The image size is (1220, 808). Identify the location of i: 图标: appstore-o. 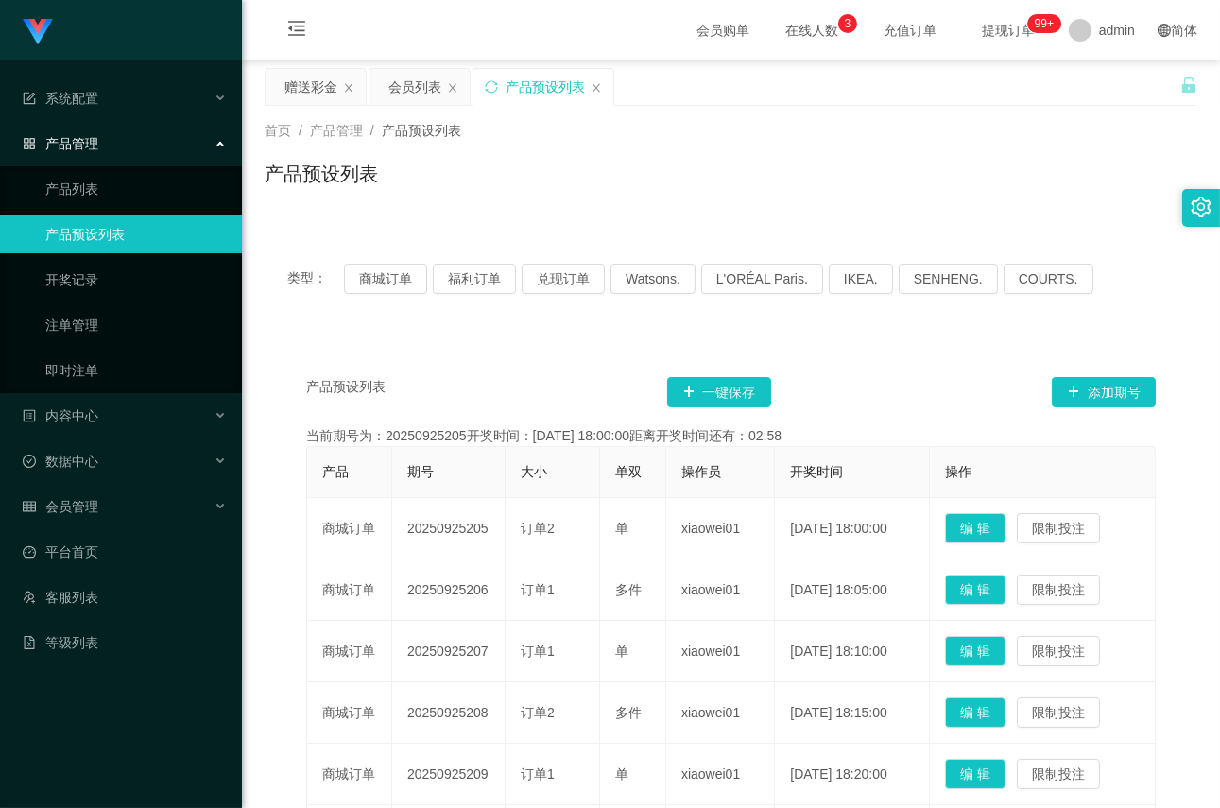
(29, 144).